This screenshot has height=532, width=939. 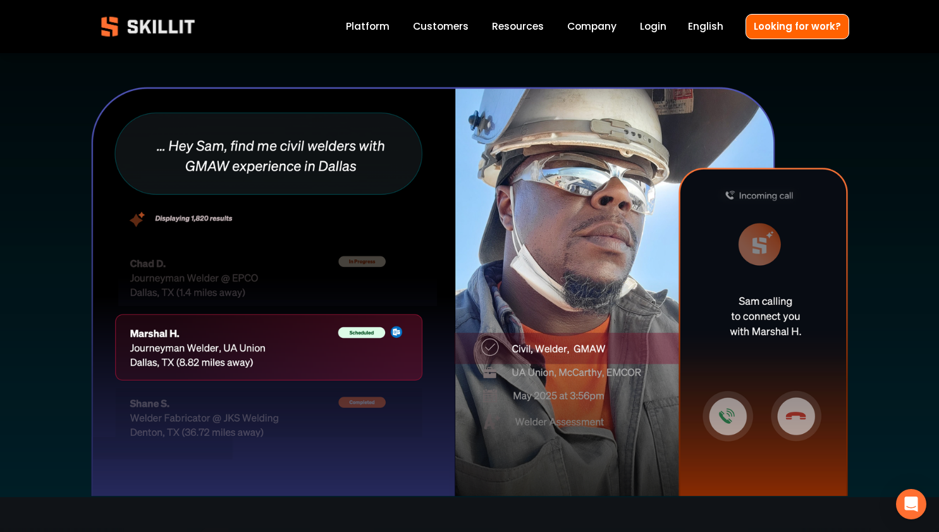 I want to click on a: Login, so click(x=653, y=27).